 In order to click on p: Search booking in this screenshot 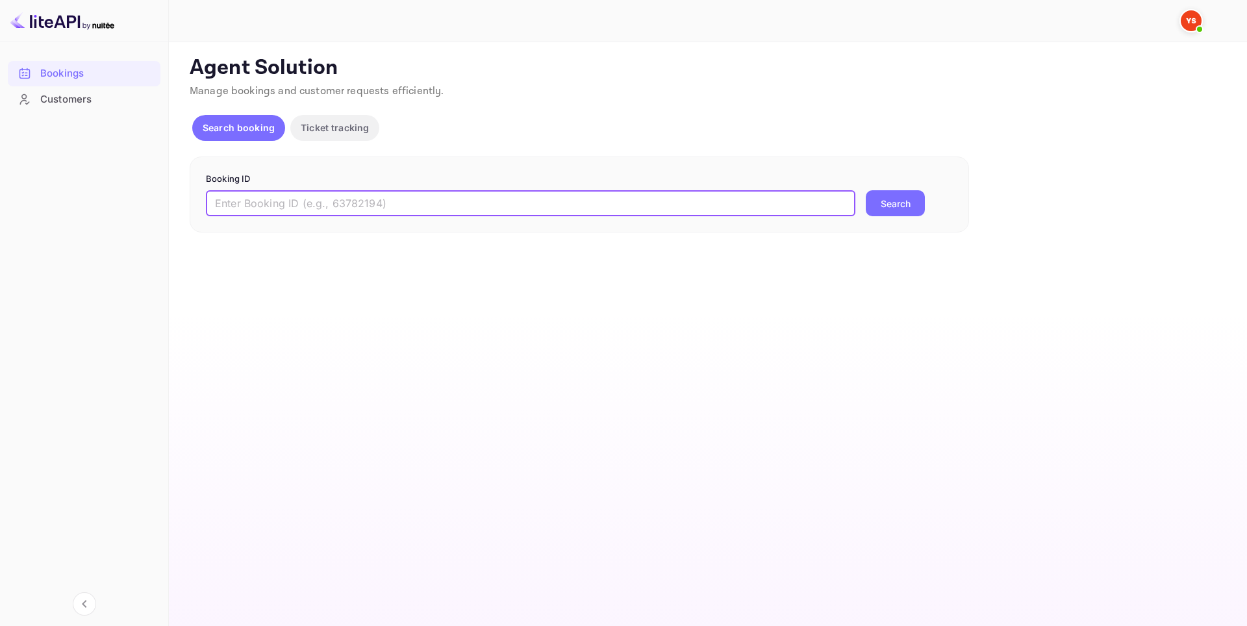, I will do `click(238, 127)`.